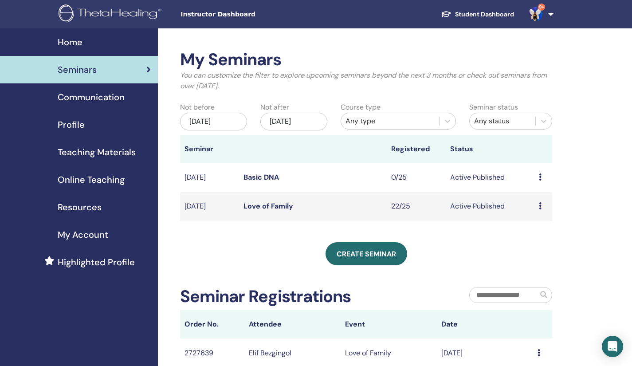 The width and height of the screenshot is (632, 366). What do you see at coordinates (70, 42) in the screenshot?
I see `span: Home` at bounding box center [70, 42].